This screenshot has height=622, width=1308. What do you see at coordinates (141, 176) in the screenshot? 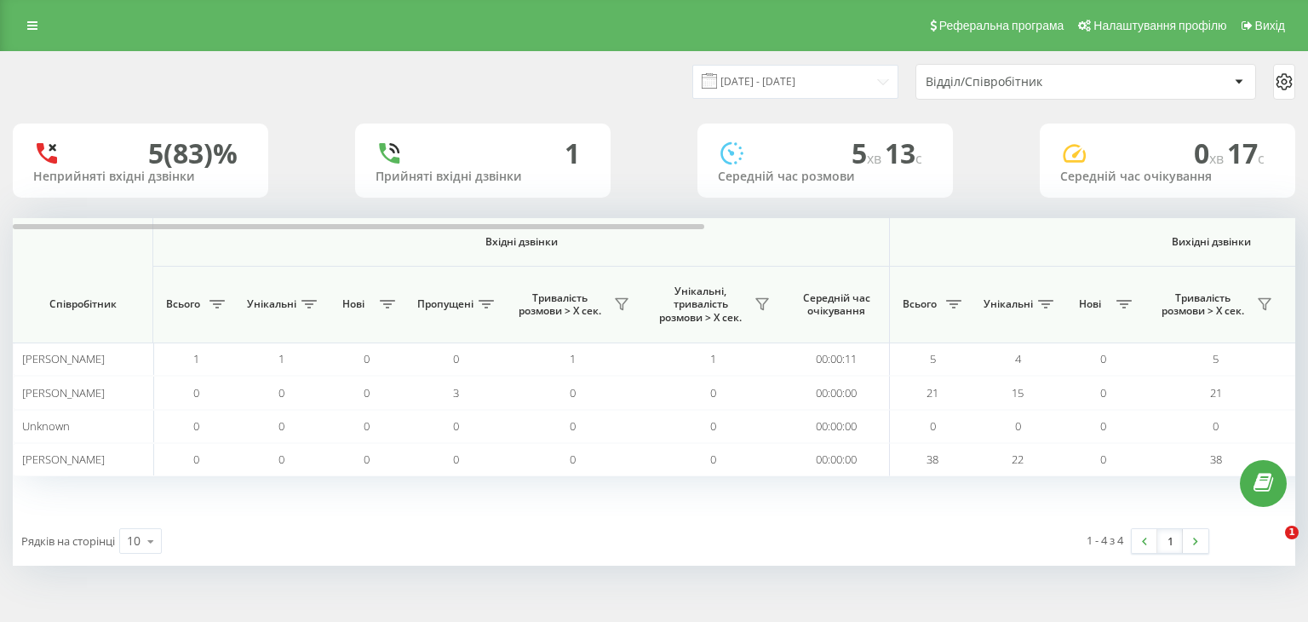
I see `div: Неприйняті вхідні дзвінки` at bounding box center [141, 176].